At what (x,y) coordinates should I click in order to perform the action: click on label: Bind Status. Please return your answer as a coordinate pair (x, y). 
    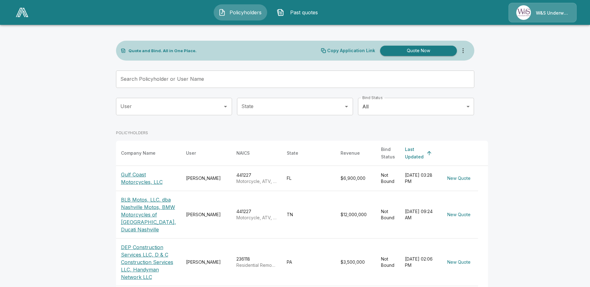
    Looking at the image, I should click on (372, 98).